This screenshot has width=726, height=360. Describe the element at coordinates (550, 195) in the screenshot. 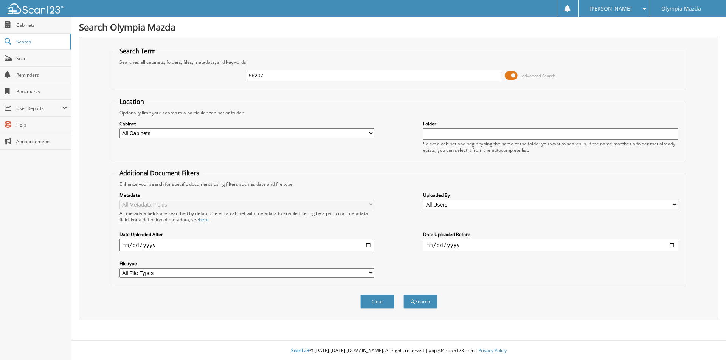

I see `label: Uploaded By` at that location.